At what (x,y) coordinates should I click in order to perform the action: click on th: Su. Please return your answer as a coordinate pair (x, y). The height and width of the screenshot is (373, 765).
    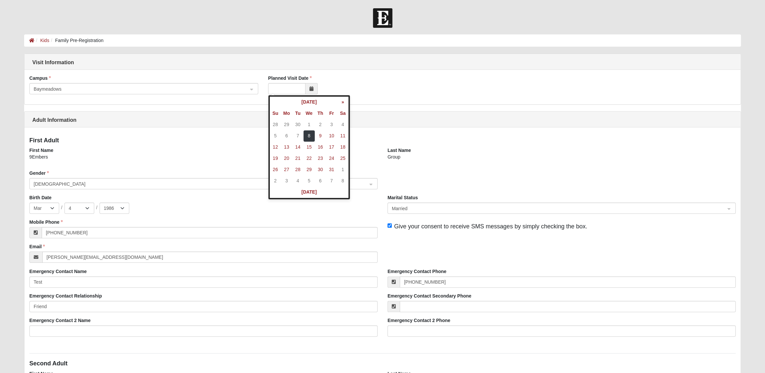
    Looking at the image, I should click on (275, 113).